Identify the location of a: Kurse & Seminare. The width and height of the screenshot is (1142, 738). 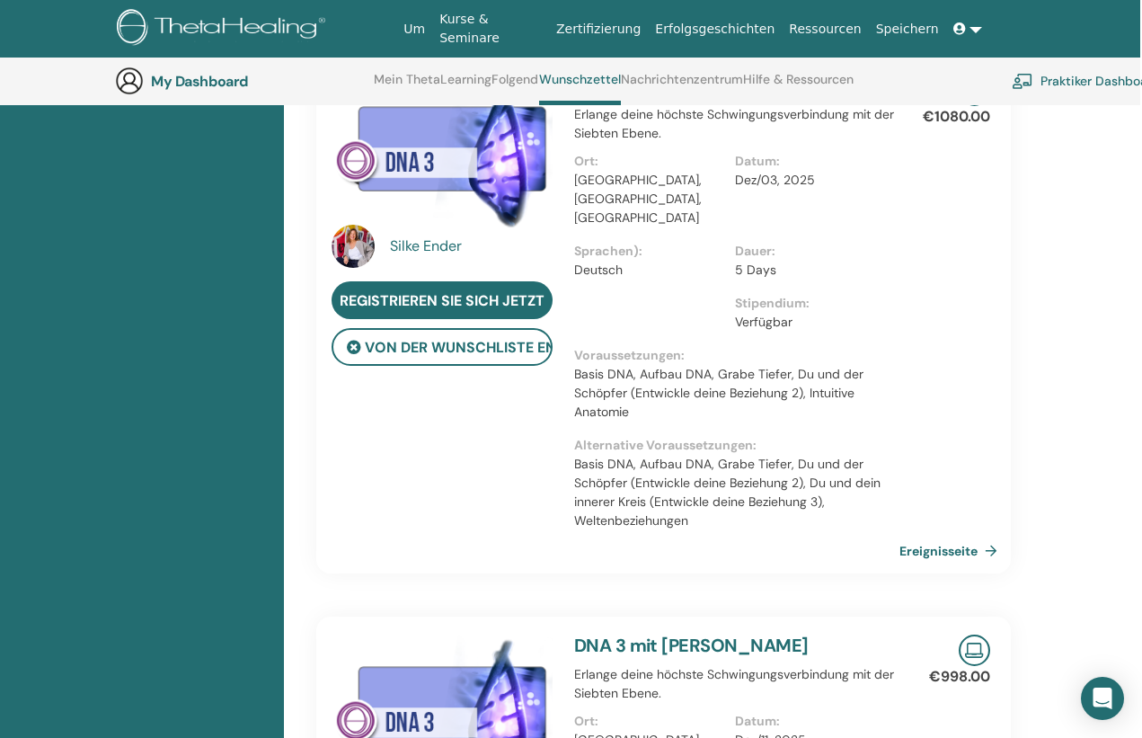
(491, 29).